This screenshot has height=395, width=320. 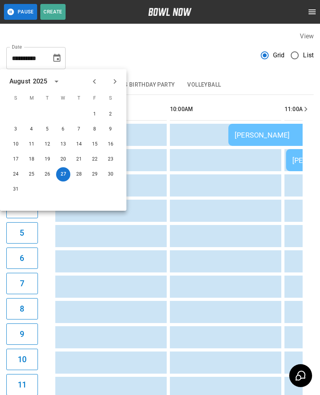 What do you see at coordinates (32, 98) in the screenshot?
I see `span: M` at bounding box center [32, 98].